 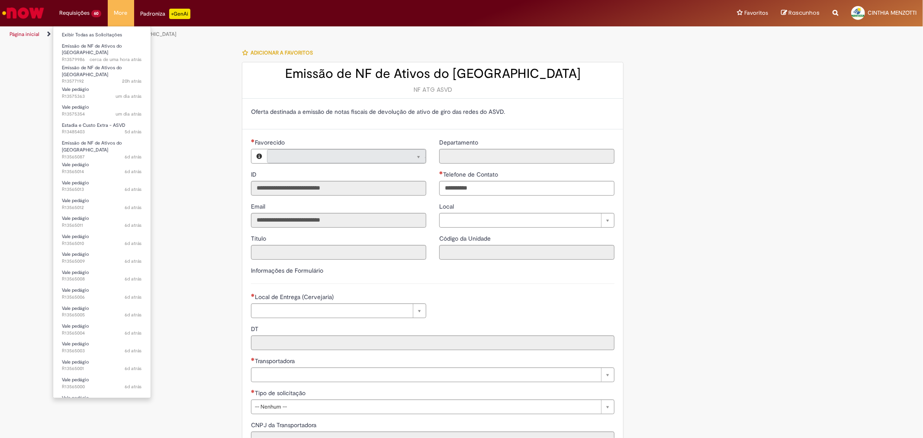 I want to click on time: 30/09/2025 09:12:45, so click(x=116, y=59).